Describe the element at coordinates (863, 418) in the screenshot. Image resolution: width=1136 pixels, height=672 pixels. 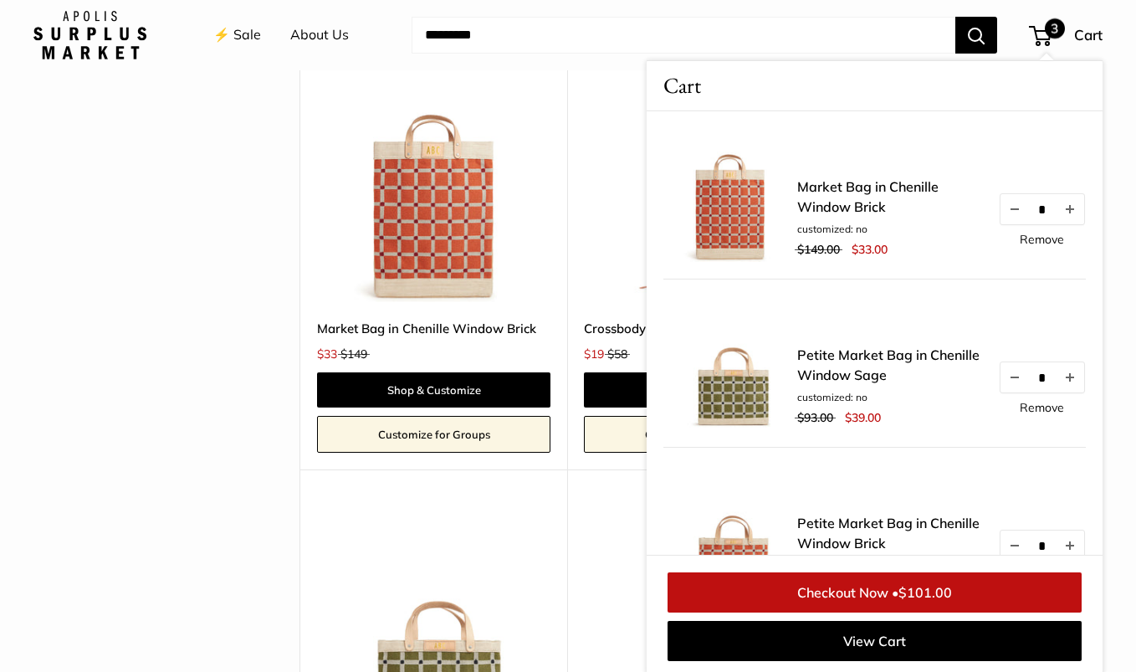
I see `span: $39.00` at that location.